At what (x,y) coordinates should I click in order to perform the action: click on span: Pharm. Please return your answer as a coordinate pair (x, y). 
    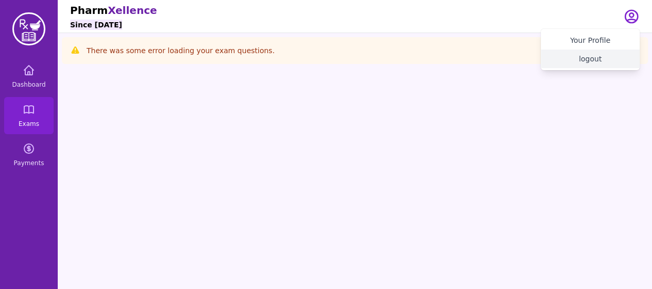
    Looking at the image, I should click on (89, 10).